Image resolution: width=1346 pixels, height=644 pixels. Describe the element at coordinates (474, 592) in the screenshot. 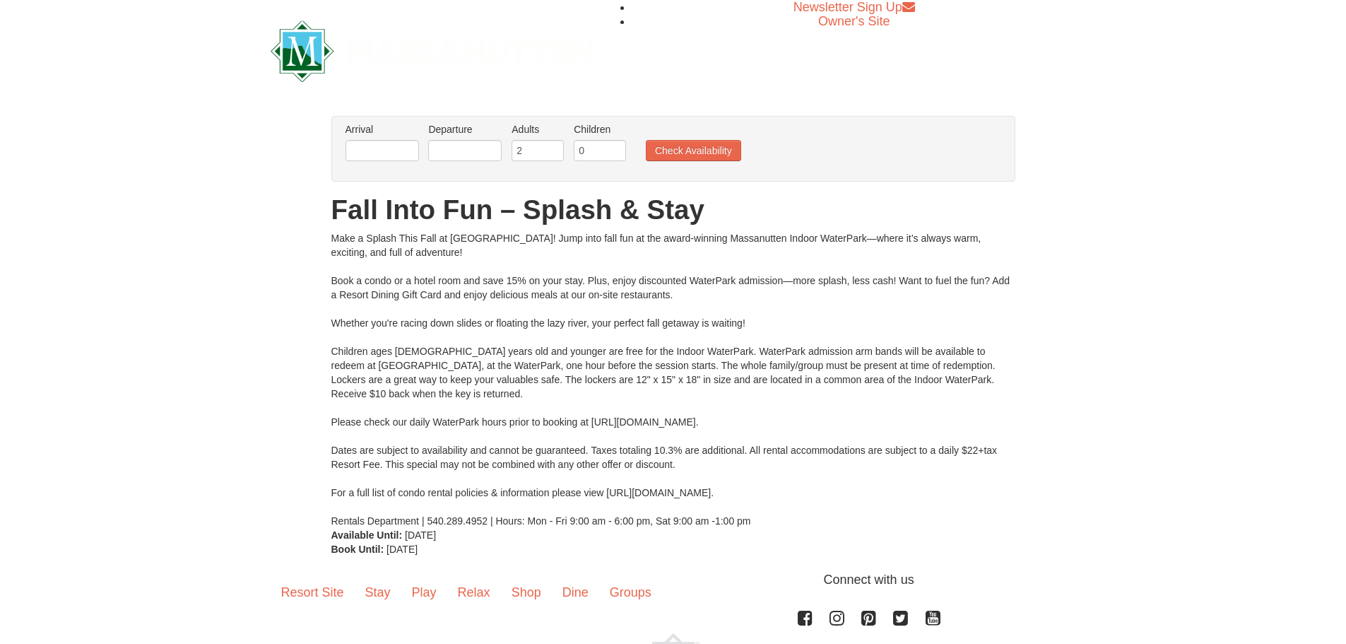

I see `a: Relax` at that location.